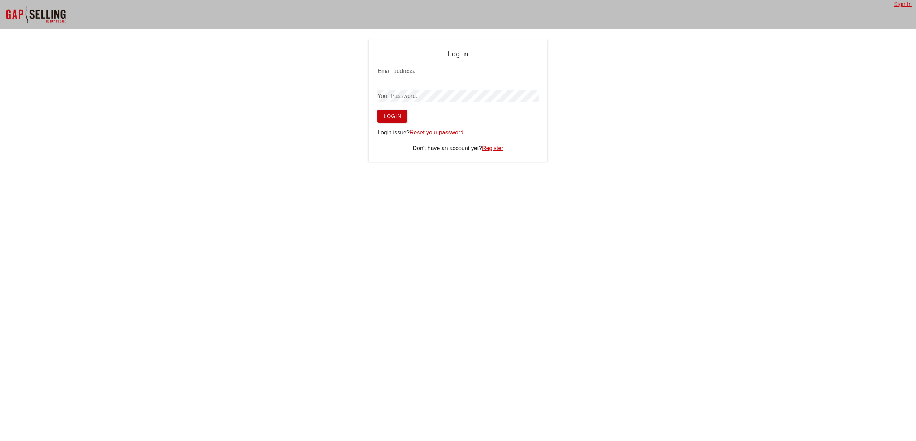 This screenshot has height=441, width=916. Describe the element at coordinates (458, 133) in the screenshot. I see `div: Login issue?` at that location.